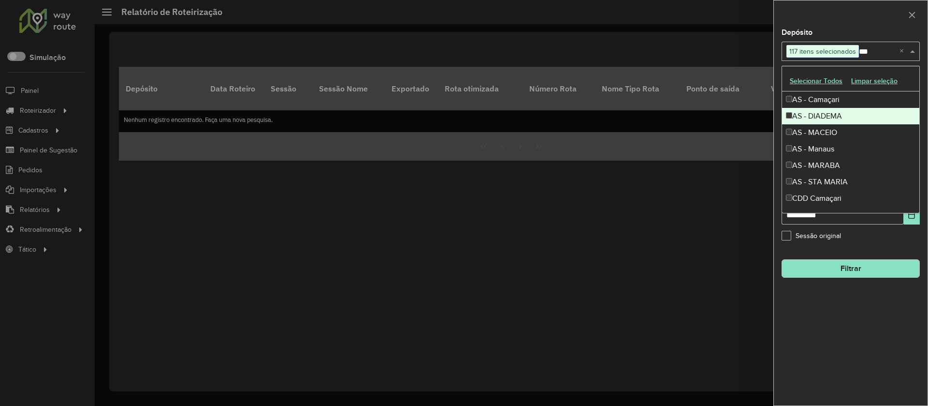 The height and width of the screenshot is (406, 928). I want to click on ng-dropdown-panel: Options list, so click(851, 139).